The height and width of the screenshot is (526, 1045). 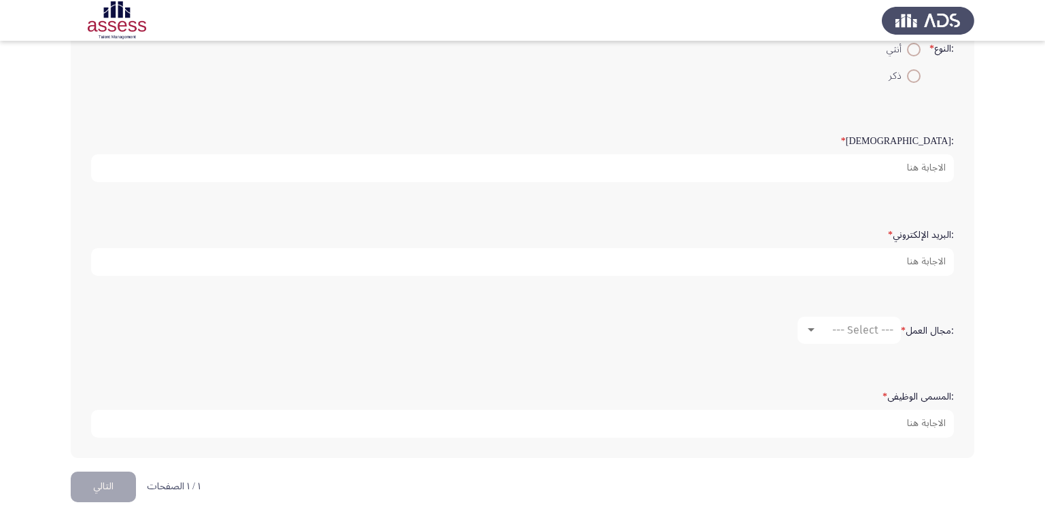 What do you see at coordinates (921, 235) in the screenshot?
I see `label: :البريد الإلكتروني` at bounding box center [921, 235].